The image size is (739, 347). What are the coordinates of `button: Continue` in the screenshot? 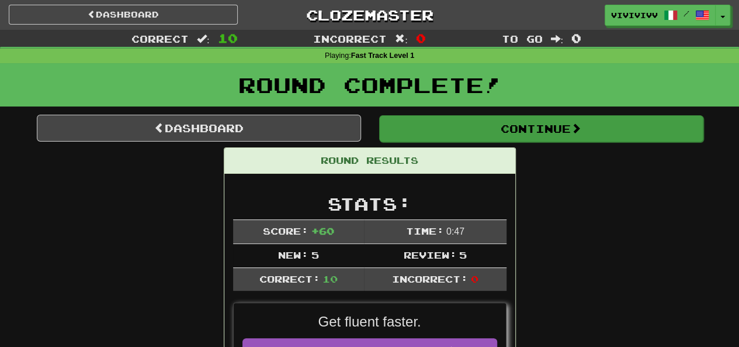 It's located at (541, 129).